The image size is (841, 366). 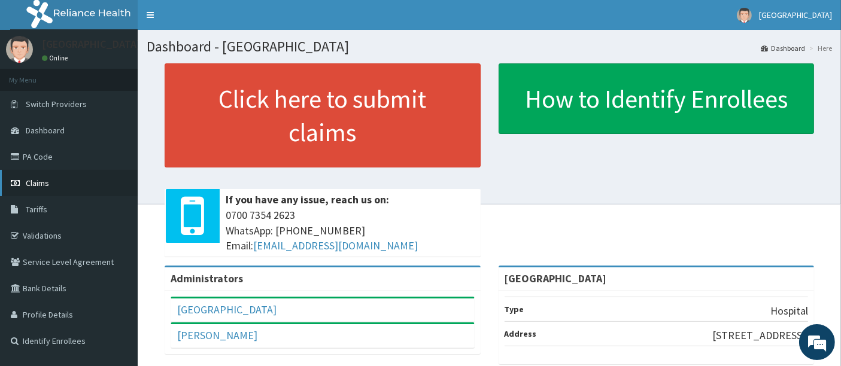 What do you see at coordinates (514, 309) in the screenshot?
I see `b: Type` at bounding box center [514, 309].